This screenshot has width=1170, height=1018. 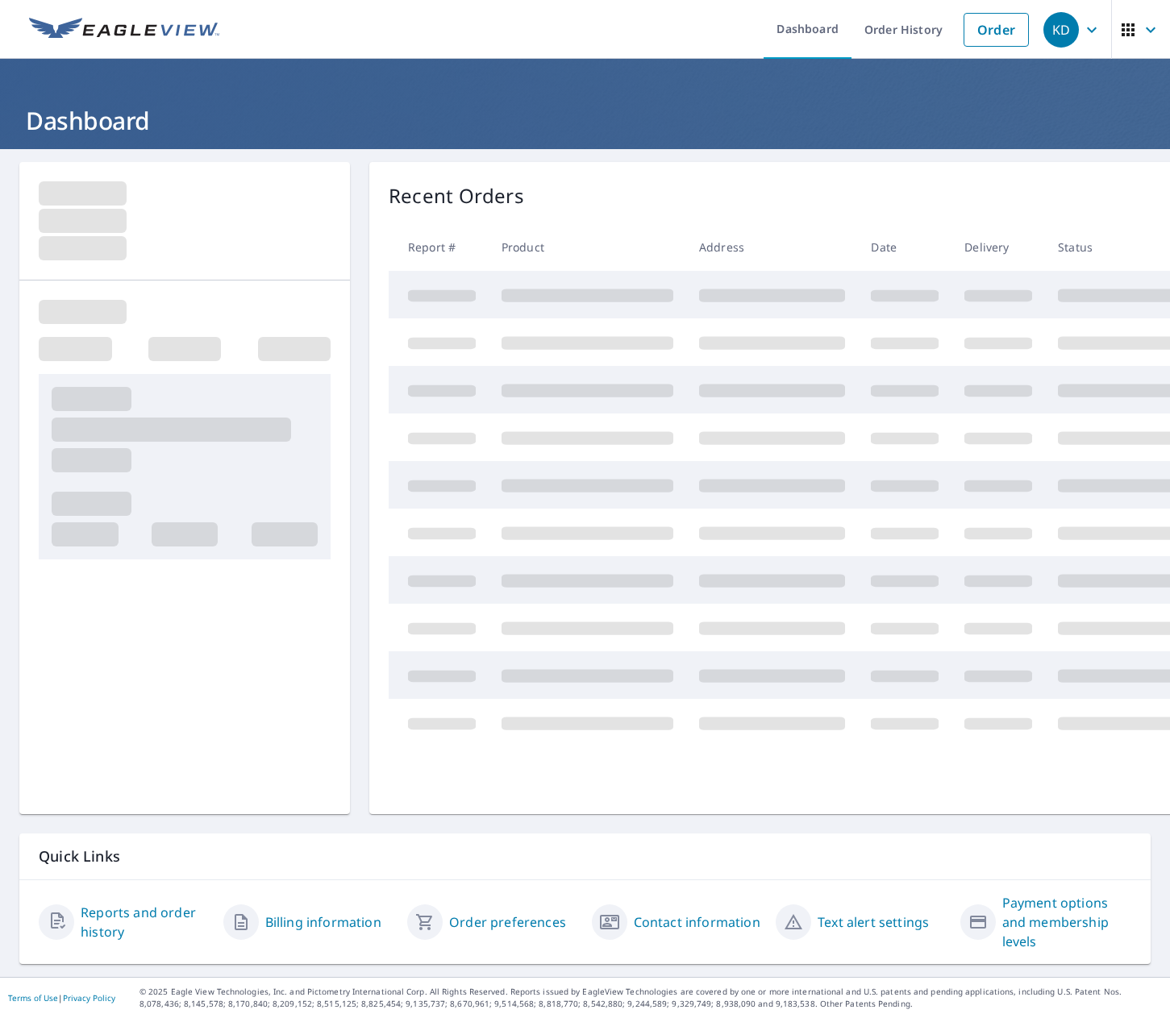 I want to click on th: Delivery, so click(x=998, y=247).